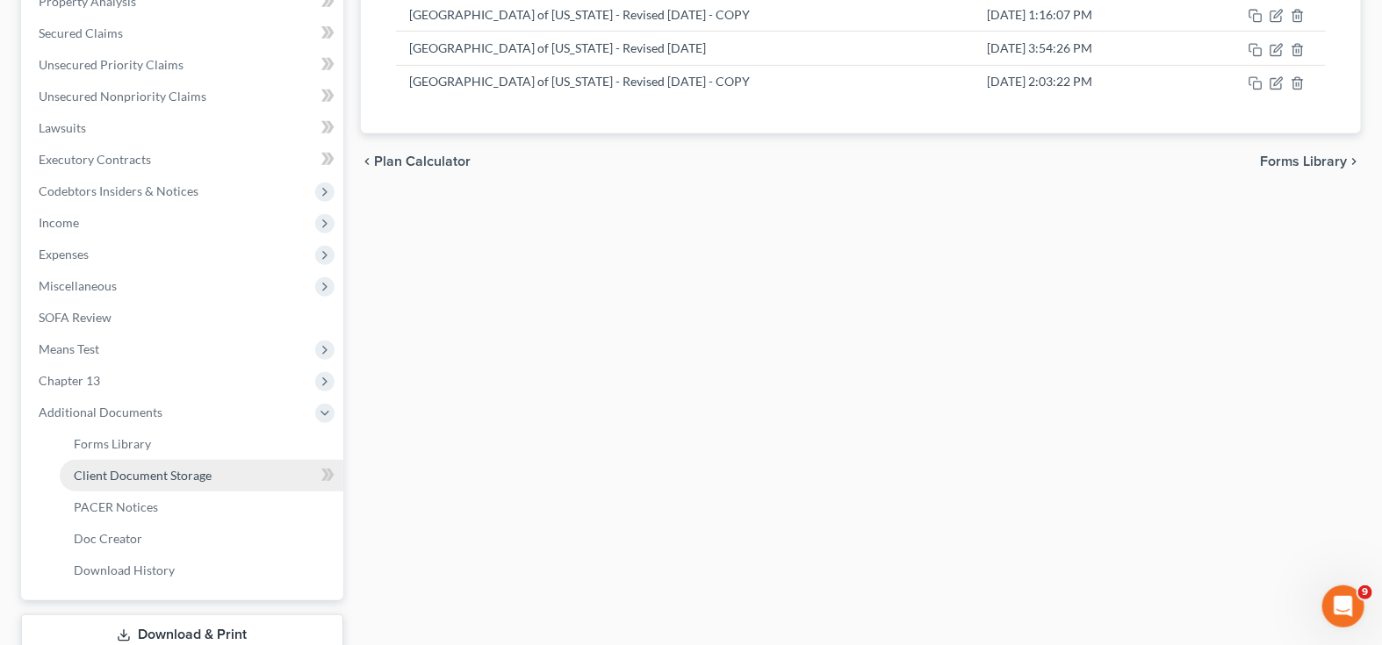 The image size is (1382, 645). Describe the element at coordinates (423, 162) in the screenshot. I see `span: Plan Calculator` at that location.